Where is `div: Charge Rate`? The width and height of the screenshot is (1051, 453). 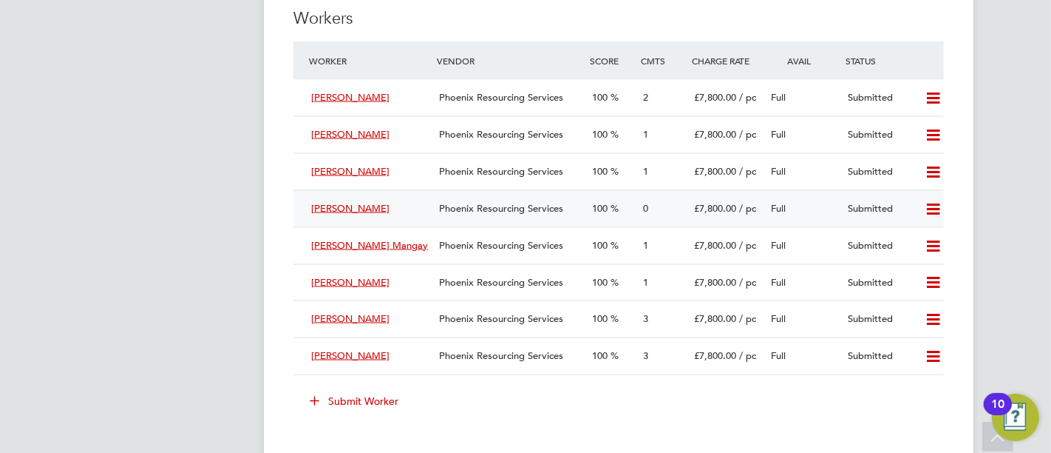 div: Charge Rate is located at coordinates (727, 61).